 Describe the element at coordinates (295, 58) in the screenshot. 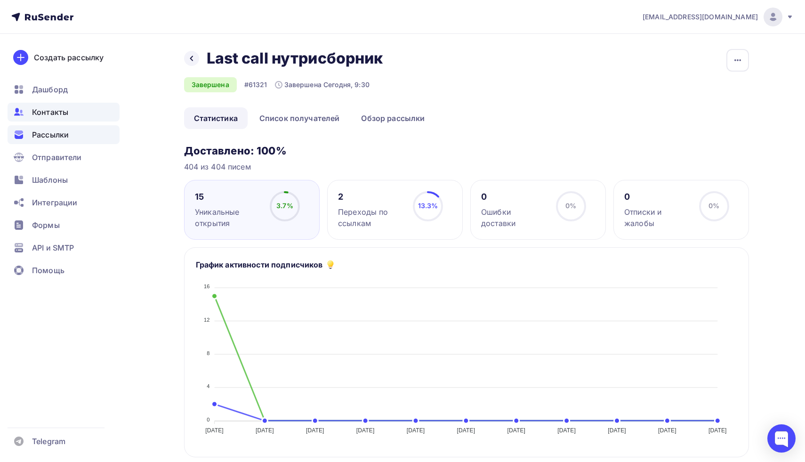

I see `h2: Last call нутрисборник` at that location.